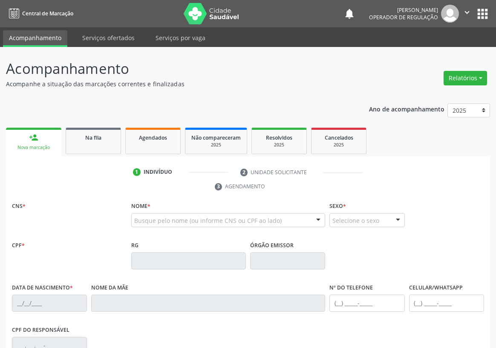 Image resolution: width=496 pixels, height=348 pixels. What do you see at coordinates (48, 13) in the screenshot?
I see `span: Central de Marcação` at bounding box center [48, 13].